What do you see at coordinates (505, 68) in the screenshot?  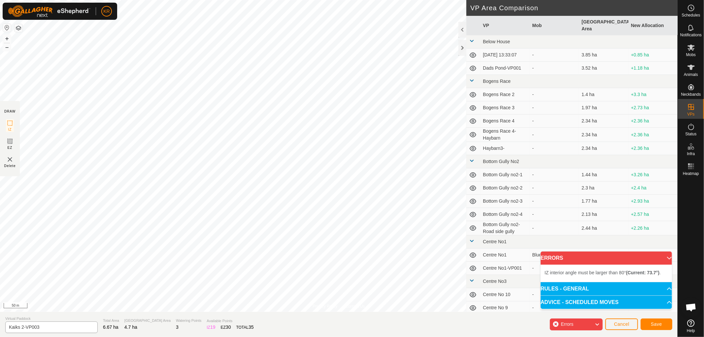 I see `td: Dads Pond-VP001` at bounding box center [505, 68].